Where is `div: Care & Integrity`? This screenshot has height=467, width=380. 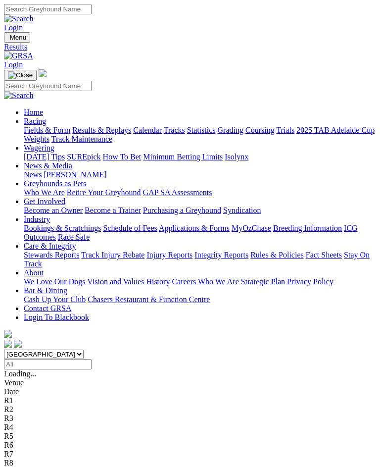 div: Care & Integrity is located at coordinates (200, 259).